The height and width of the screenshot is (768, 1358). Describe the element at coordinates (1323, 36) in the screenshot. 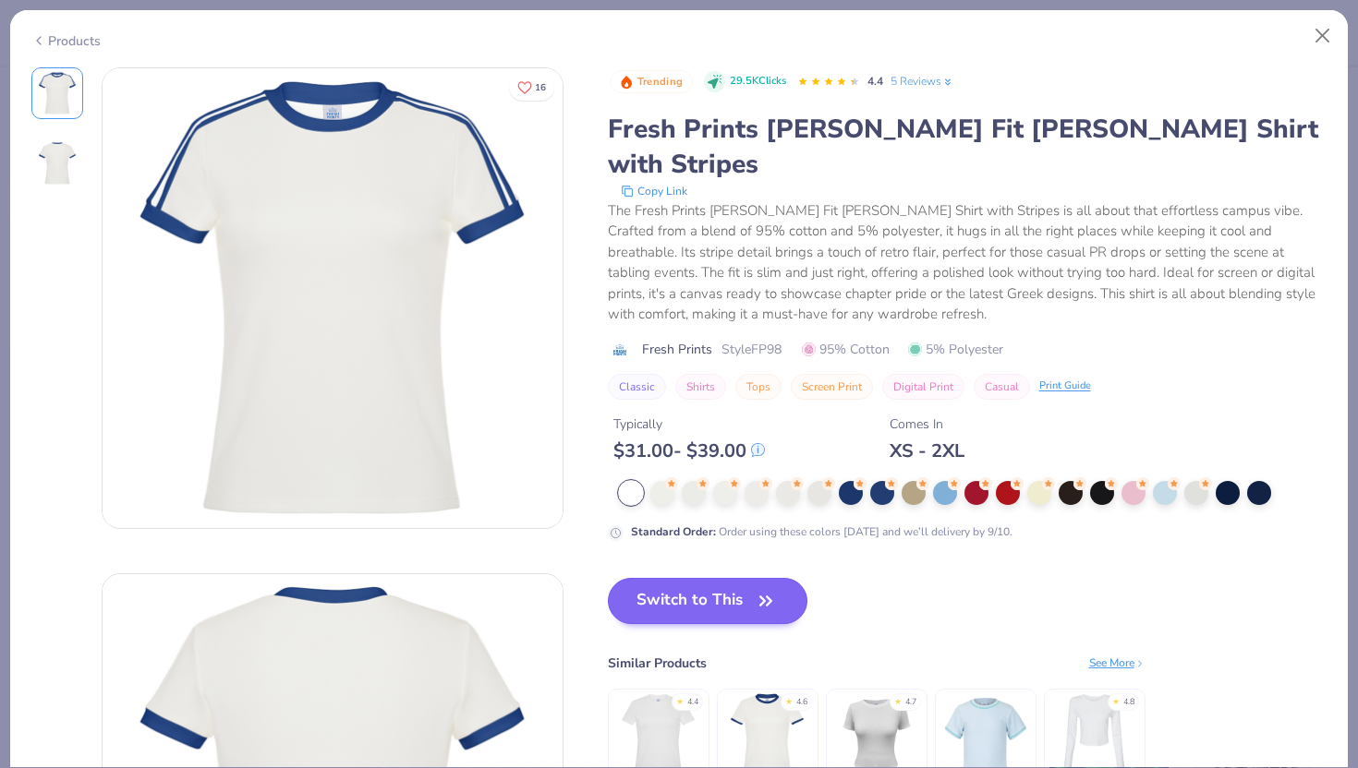

I see `button: Close` at that location.